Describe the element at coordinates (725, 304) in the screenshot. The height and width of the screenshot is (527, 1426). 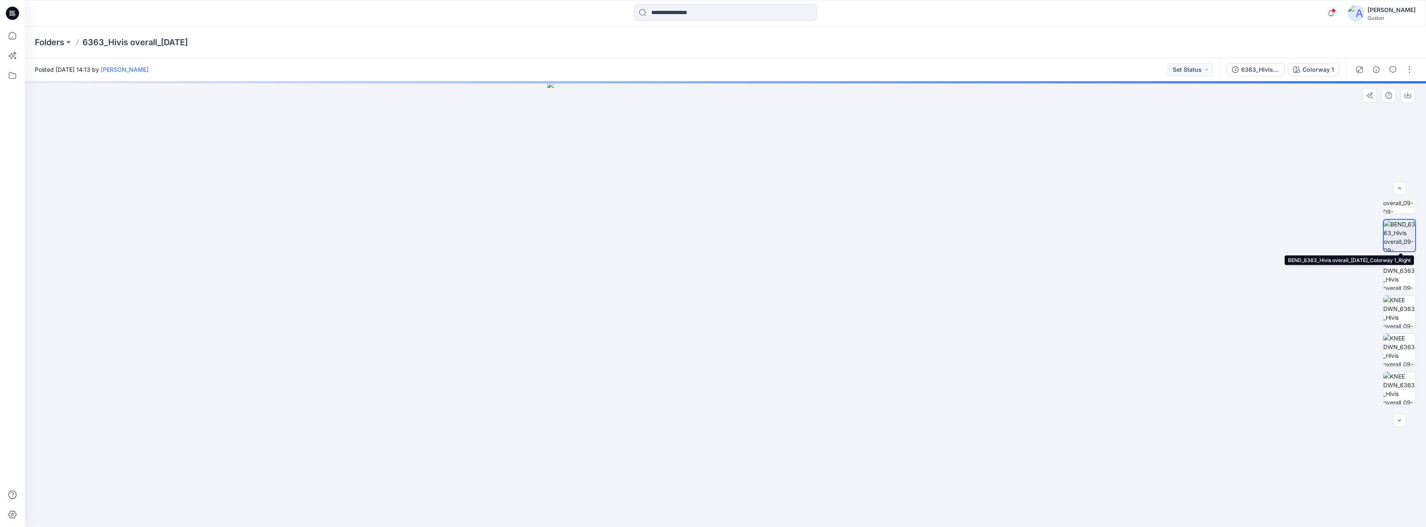
I see `img: eyJhbGciOiJIUzI1NiIsImtpZCI6IjAiLCJzbHQiOiJzZXMiLCJ0eXAiOiJKV1QifQ.eyJkYXRhIjp7InR5cGUiOiJzdG9yYW...` at that location.